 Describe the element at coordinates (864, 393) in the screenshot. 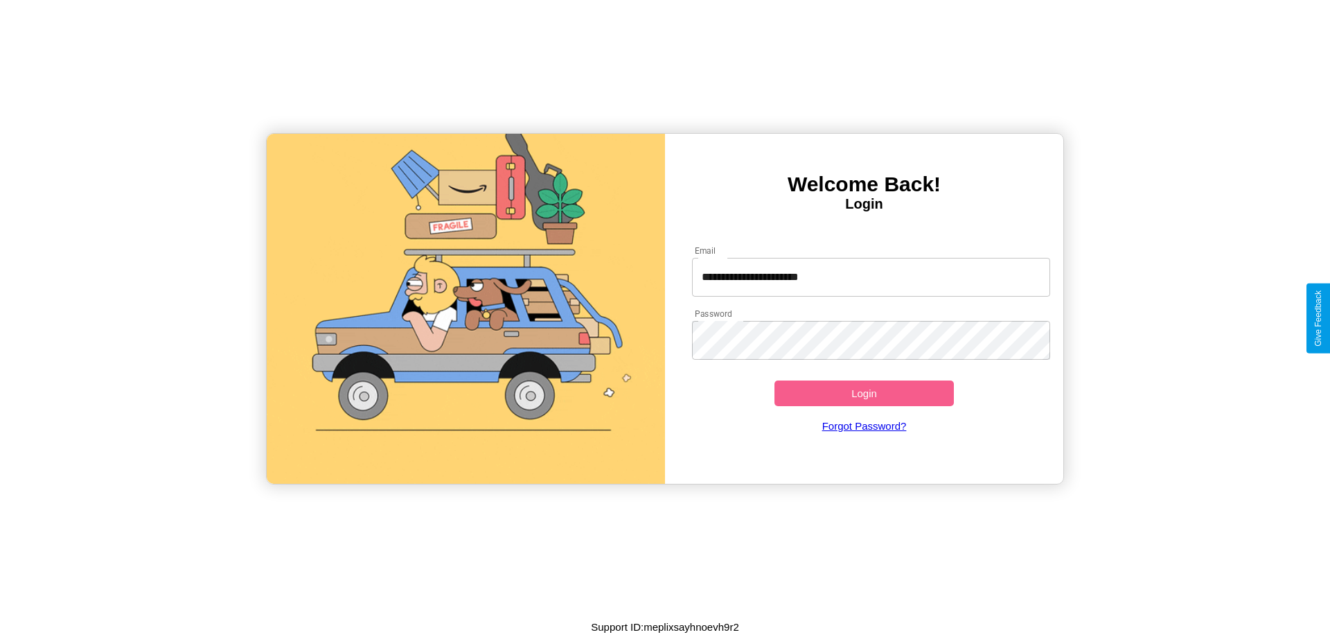

I see `button: Login` at that location.